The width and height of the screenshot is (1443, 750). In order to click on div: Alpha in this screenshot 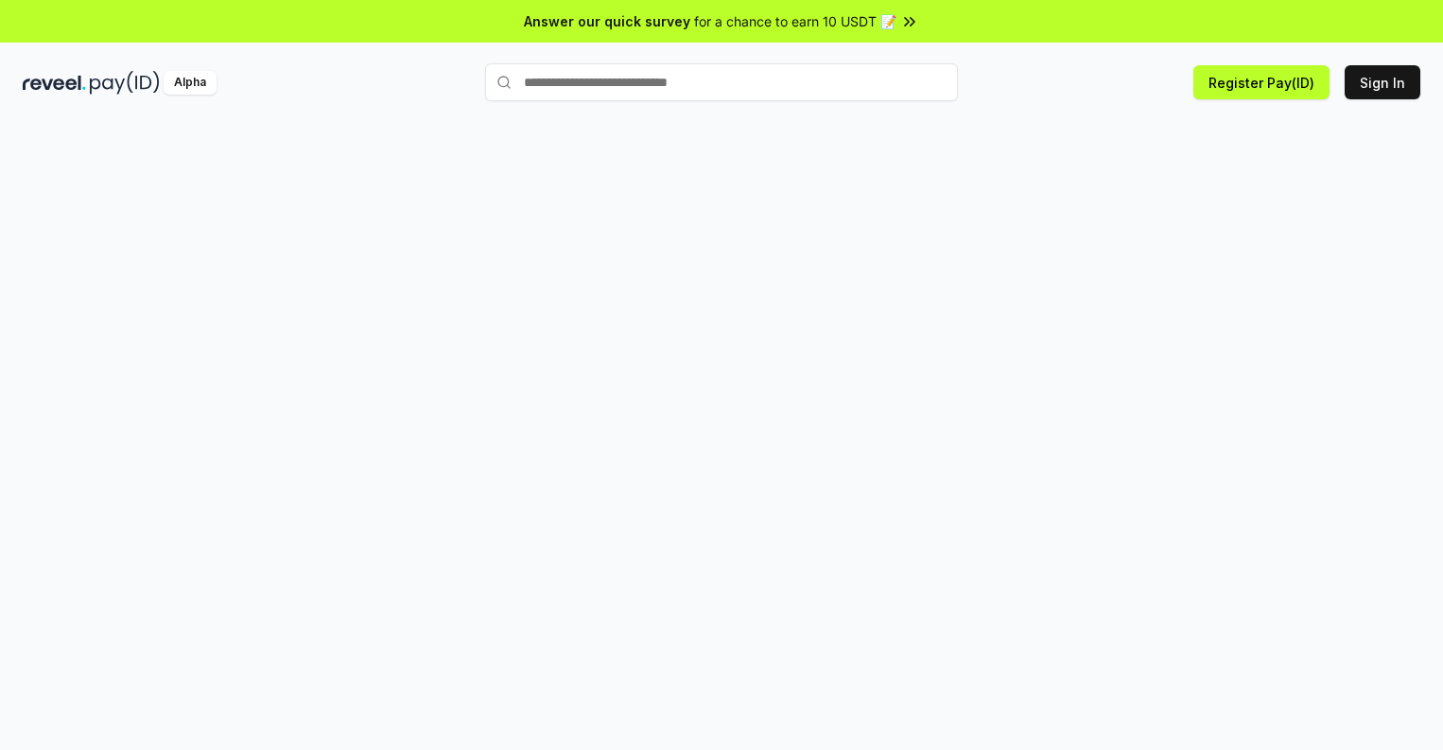, I will do `click(190, 82)`.